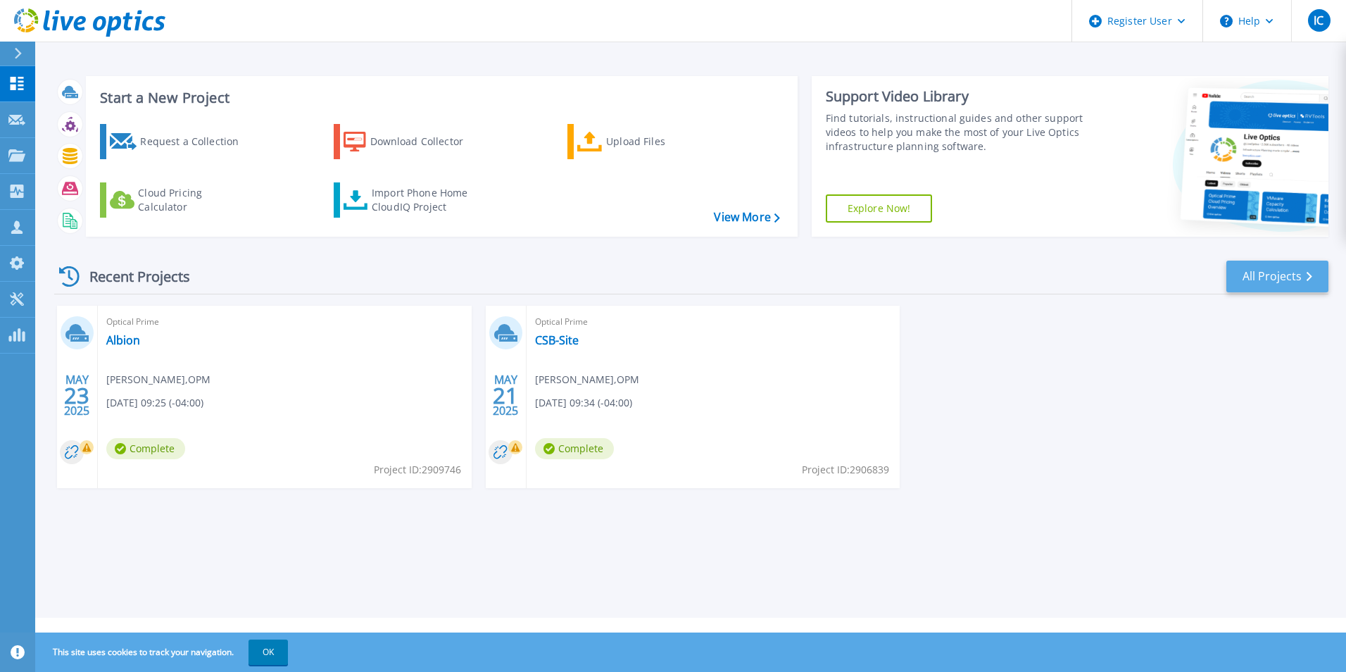 Image resolution: width=1346 pixels, height=672 pixels. Describe the element at coordinates (427, 200) in the screenshot. I see `div: Import Phone Home CloudIQ Project` at that location.